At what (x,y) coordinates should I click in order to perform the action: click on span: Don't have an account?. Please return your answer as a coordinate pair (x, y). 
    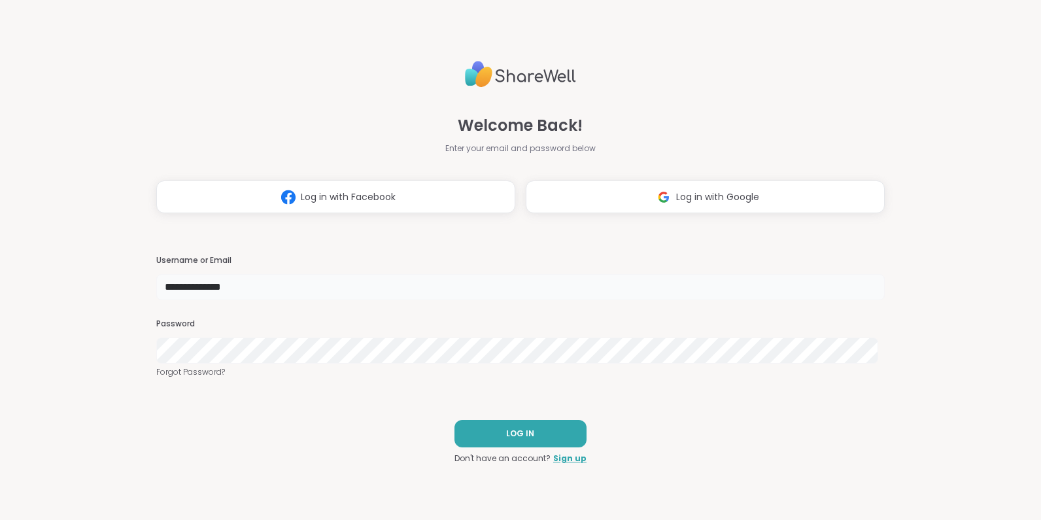
    Looking at the image, I should click on (502, 458).